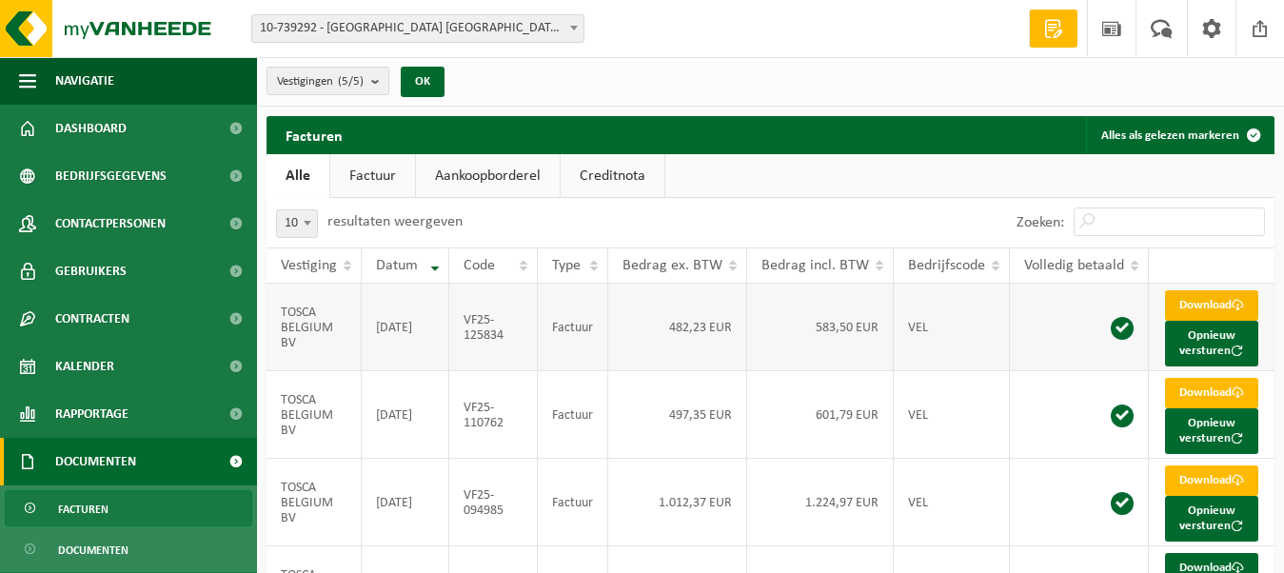  I want to click on span: 10-739292 - TOSCA BELGIUM BV - SCHELLE, so click(418, 29).